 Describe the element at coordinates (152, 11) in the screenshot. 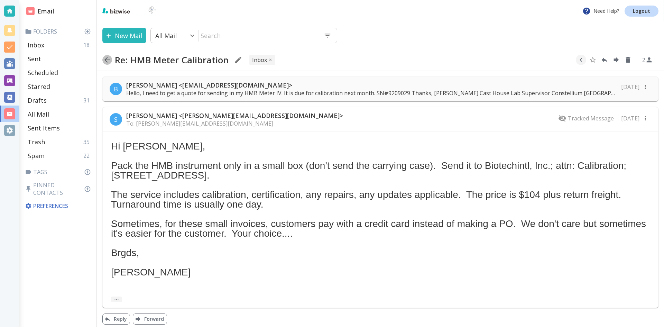

I see `img: BioTech International` at that location.